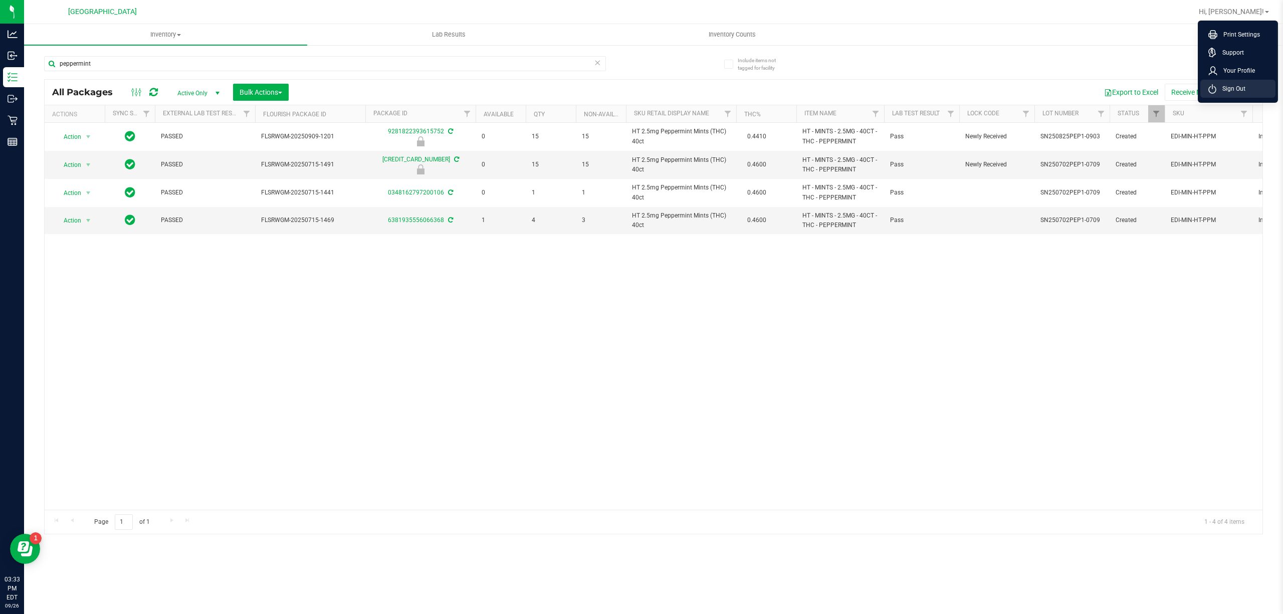 Image resolution: width=1283 pixels, height=614 pixels. I want to click on inline-svg: Reports, so click(13, 142).